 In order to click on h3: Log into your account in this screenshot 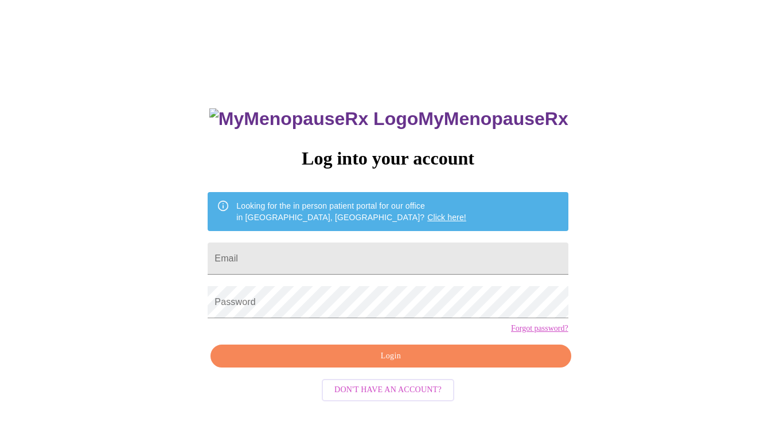, I will do `click(388, 158)`.